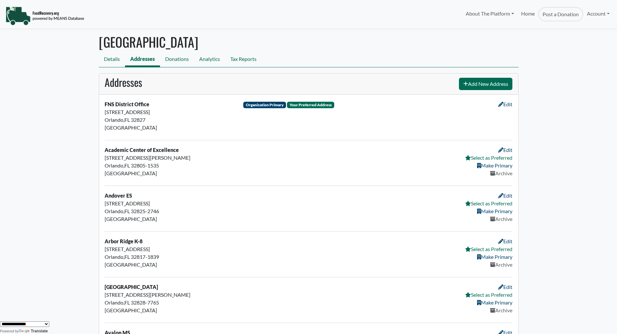  I want to click on a: About The Platform, so click(489, 14).